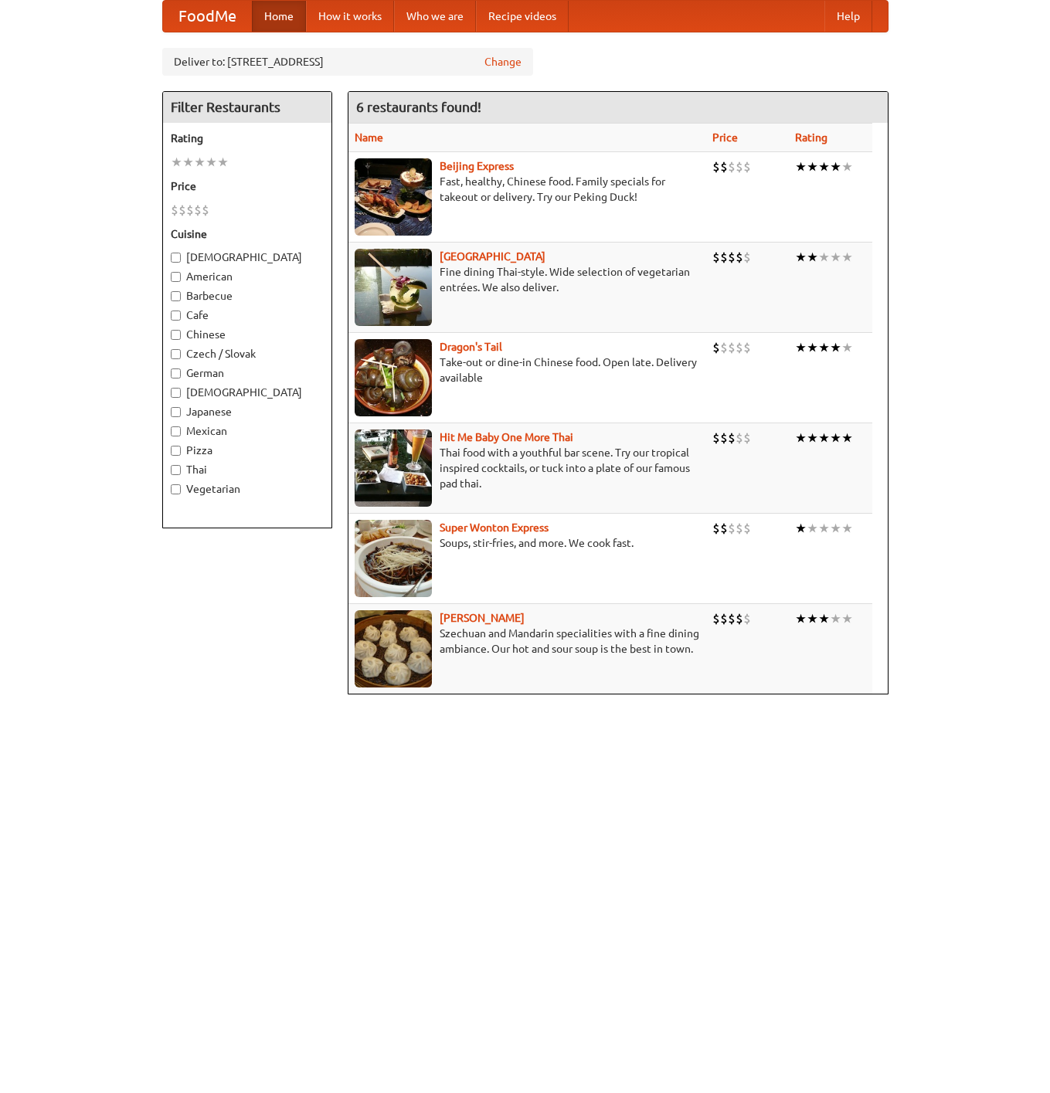 Image resolution: width=1050 pixels, height=1093 pixels. I want to click on a: Super Wonton Express, so click(494, 528).